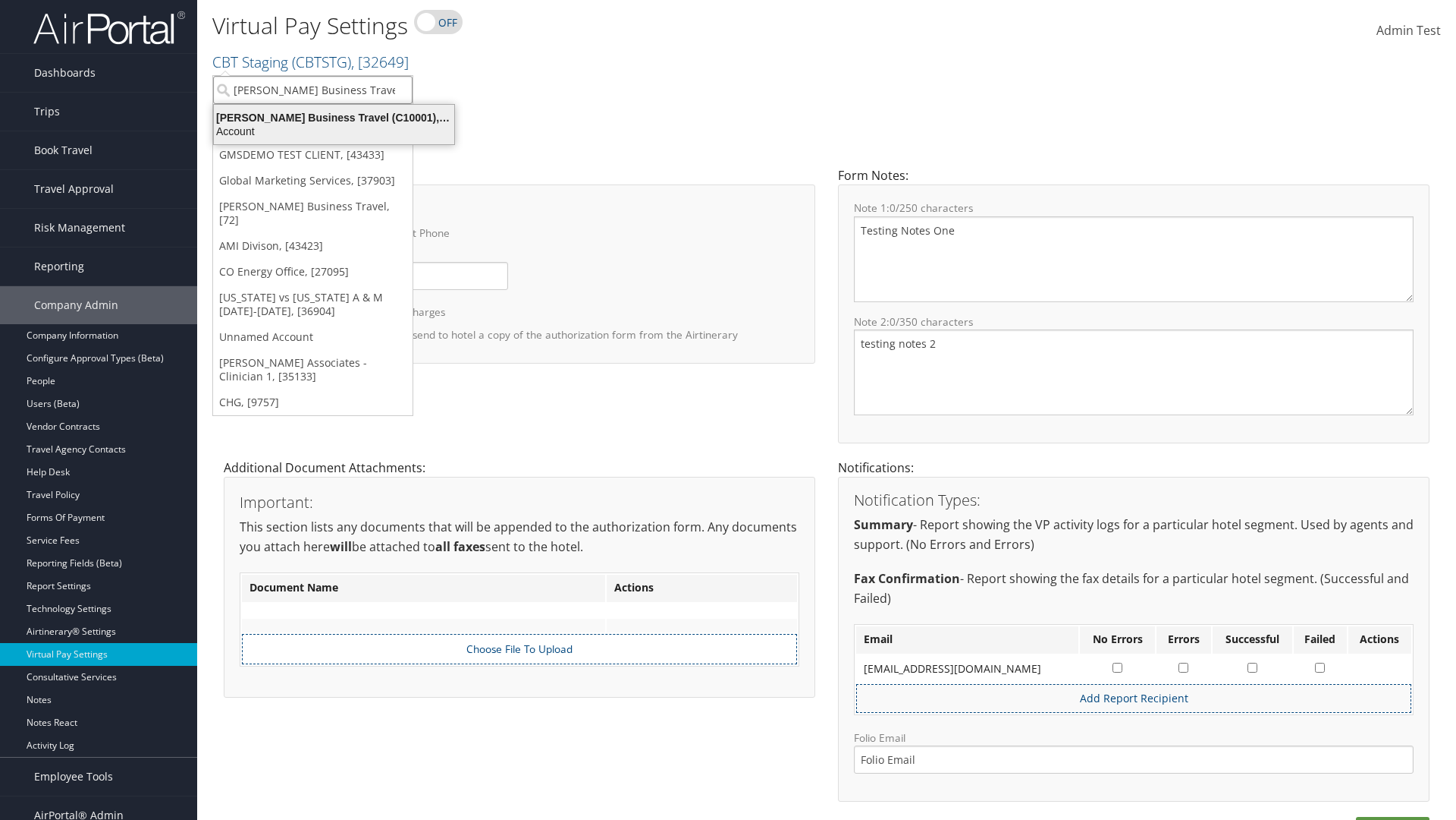 The width and height of the screenshot is (1456, 820). What do you see at coordinates (312, 246) in the screenshot?
I see `a: AMI Divison, [43423]` at bounding box center [312, 246].